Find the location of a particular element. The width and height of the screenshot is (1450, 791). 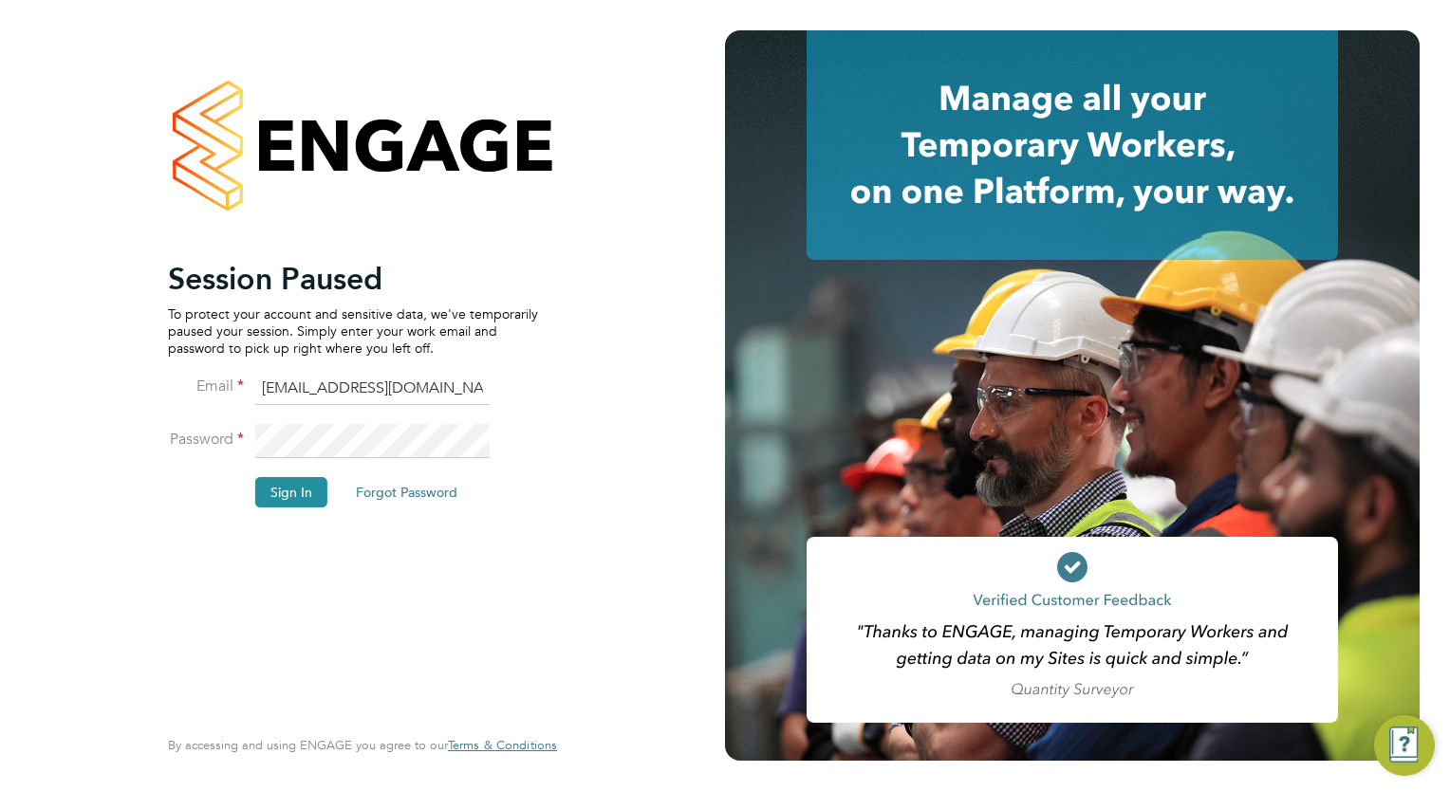

h2: Session Paused is located at coordinates (353, 279).